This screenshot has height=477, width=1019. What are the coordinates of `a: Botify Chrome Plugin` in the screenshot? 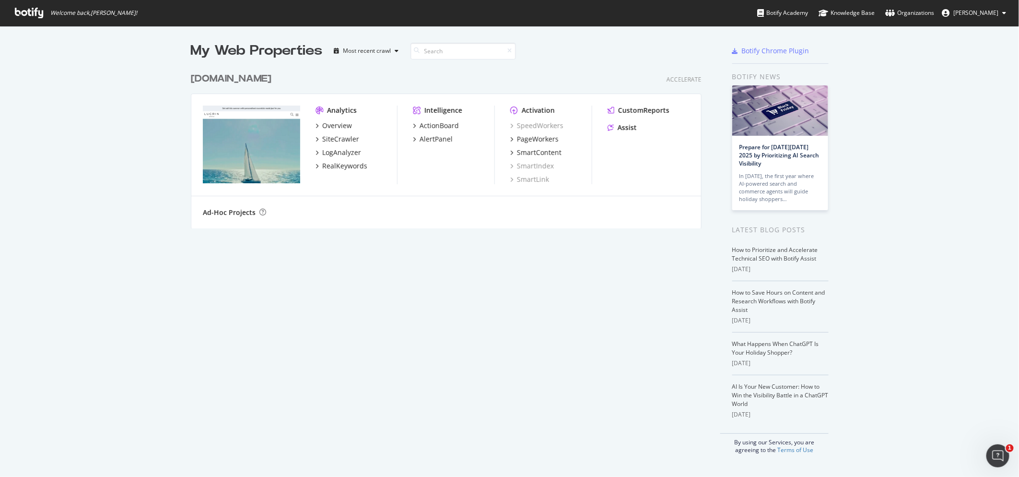 It's located at (771, 51).